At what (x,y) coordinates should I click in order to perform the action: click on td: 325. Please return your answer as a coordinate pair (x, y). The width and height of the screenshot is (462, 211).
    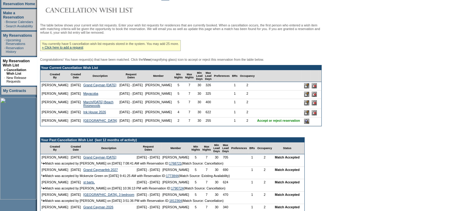
    Looking at the image, I should click on (208, 95).